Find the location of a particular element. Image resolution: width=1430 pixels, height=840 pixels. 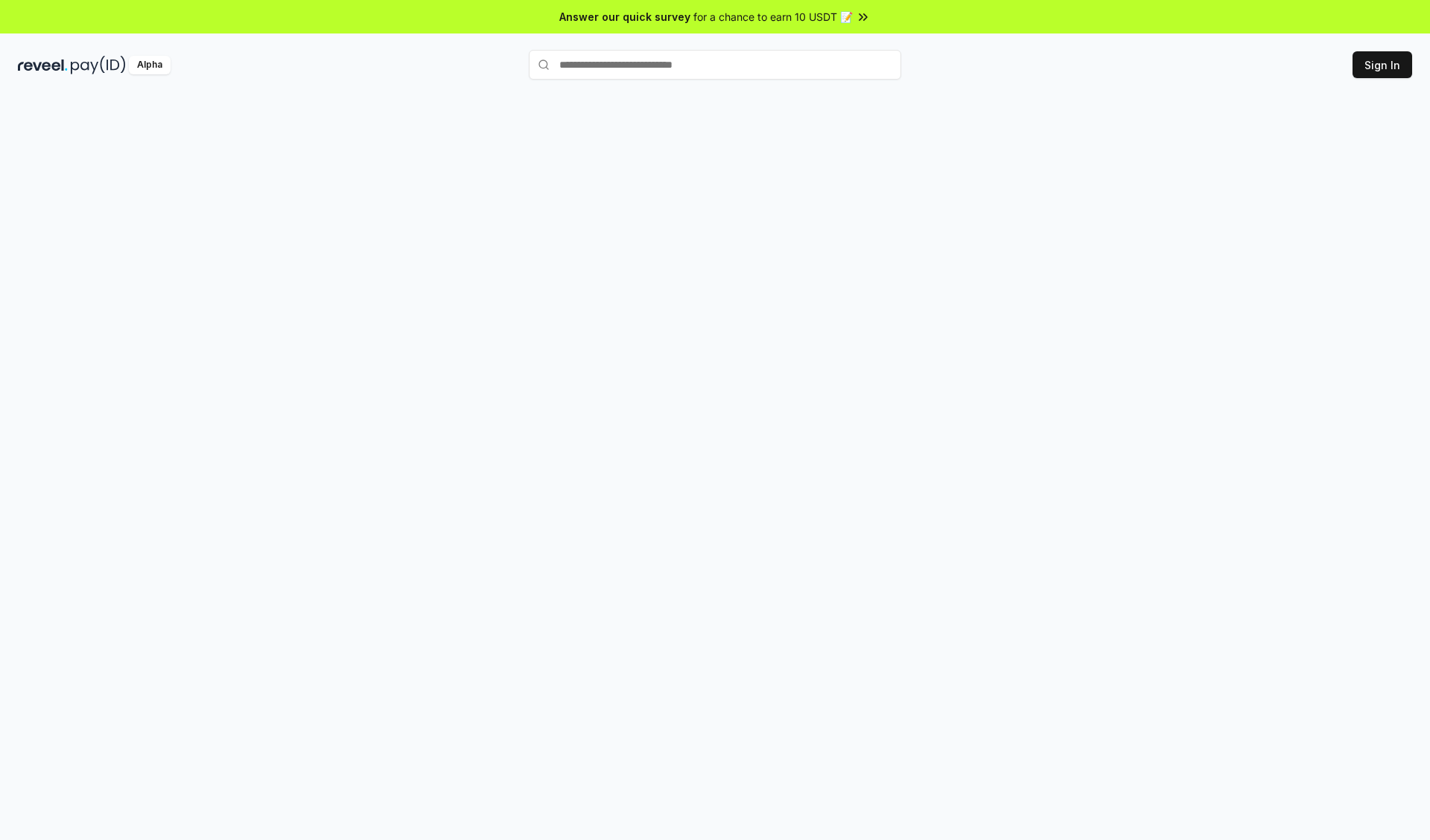

span: for a chance to earn 10 USDT 📝 is located at coordinates (773, 16).